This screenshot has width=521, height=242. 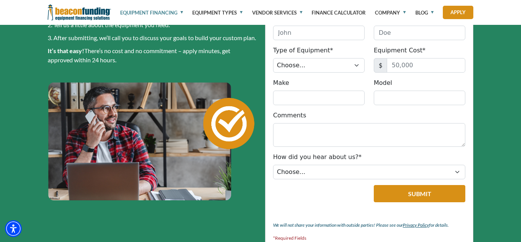 What do you see at coordinates (66, 50) in the screenshot?
I see `strong: It’s that easy!` at bounding box center [66, 50].